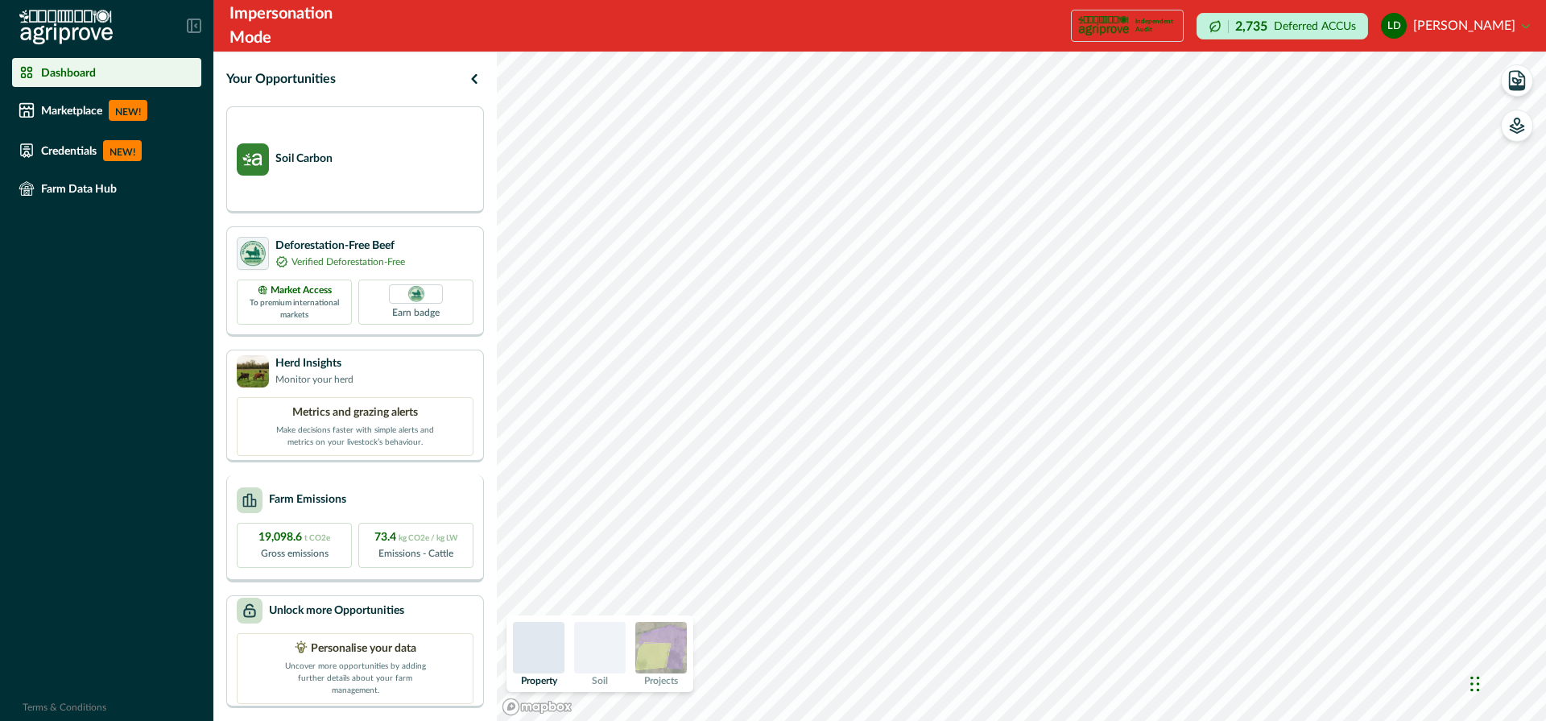 This screenshot has height=721, width=1546. Describe the element at coordinates (661, 680) in the screenshot. I see `p: Projects` at that location.